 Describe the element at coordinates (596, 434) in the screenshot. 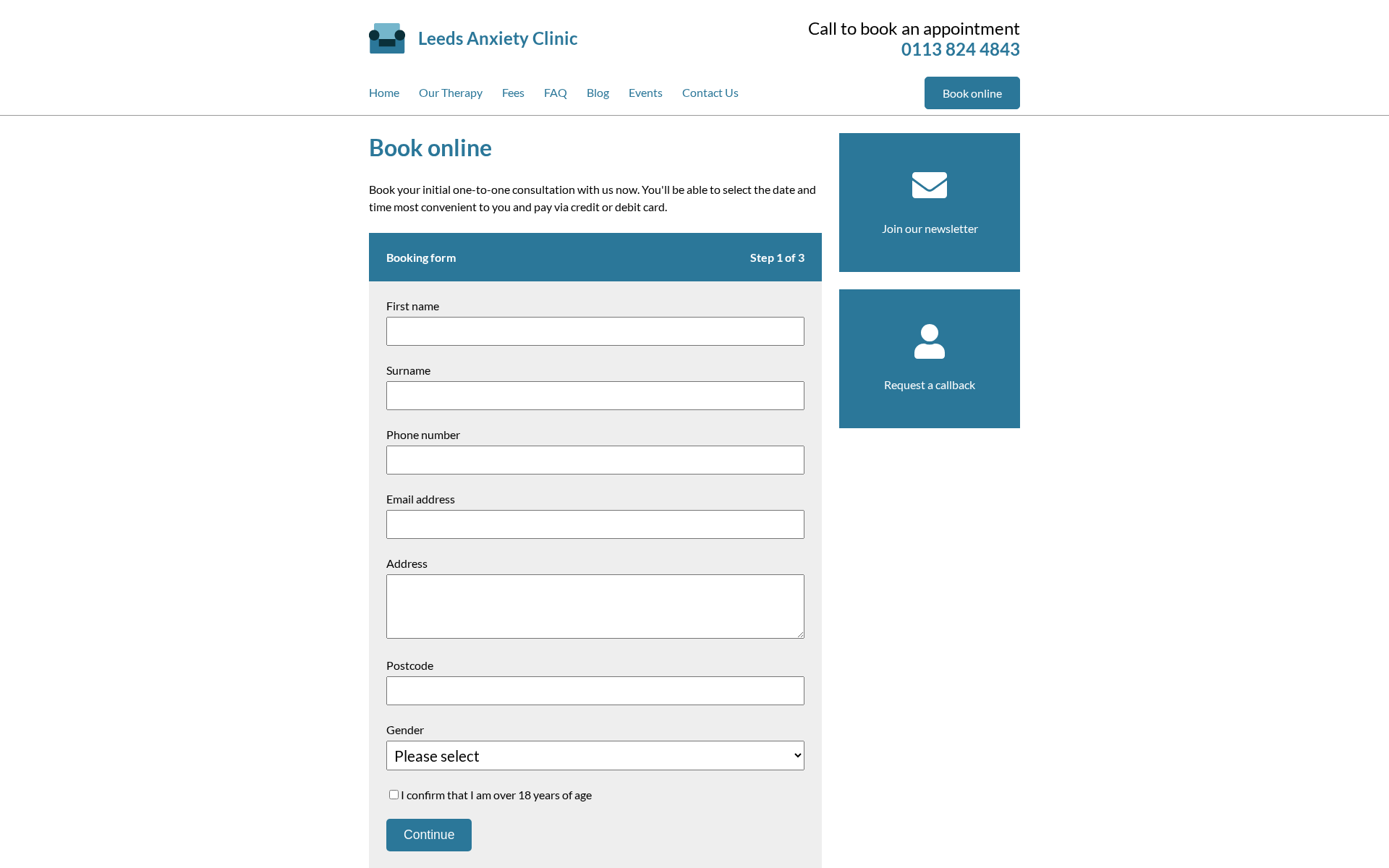

I see `label: Phone number` at that location.